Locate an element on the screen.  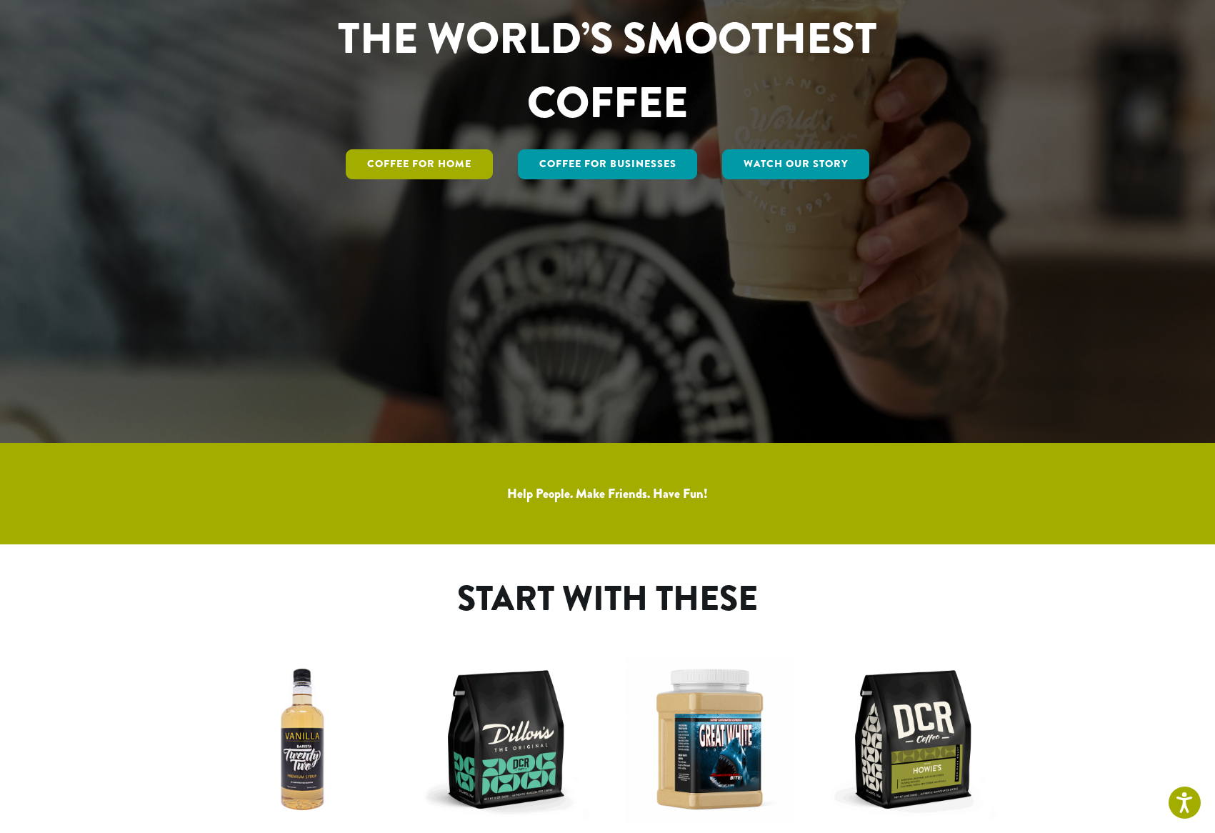
img: DCR-12oz-Howies-Stock-scaled.png is located at coordinates (913, 739).